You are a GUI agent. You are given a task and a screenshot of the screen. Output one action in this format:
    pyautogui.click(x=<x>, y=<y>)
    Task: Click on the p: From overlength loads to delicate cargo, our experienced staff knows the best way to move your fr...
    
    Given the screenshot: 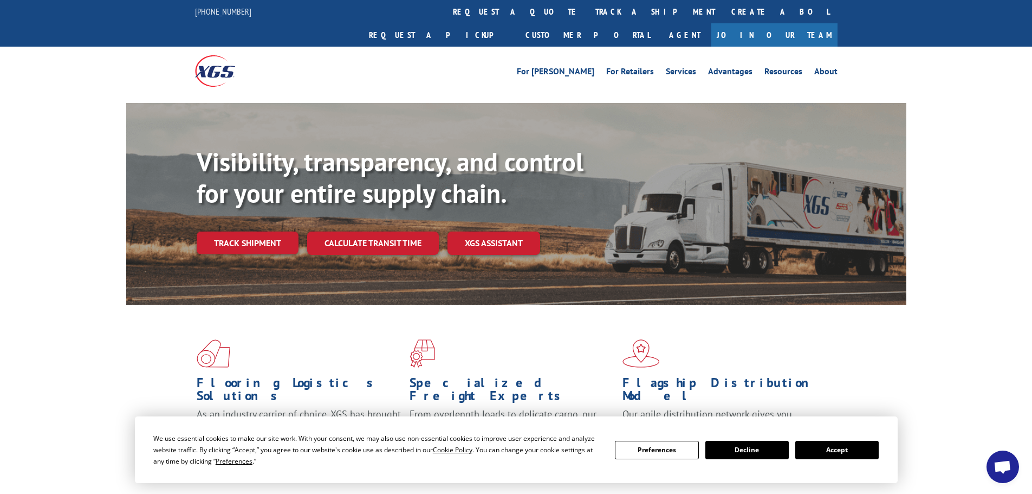 What is the action you would take?
    pyautogui.click(x=512, y=431)
    